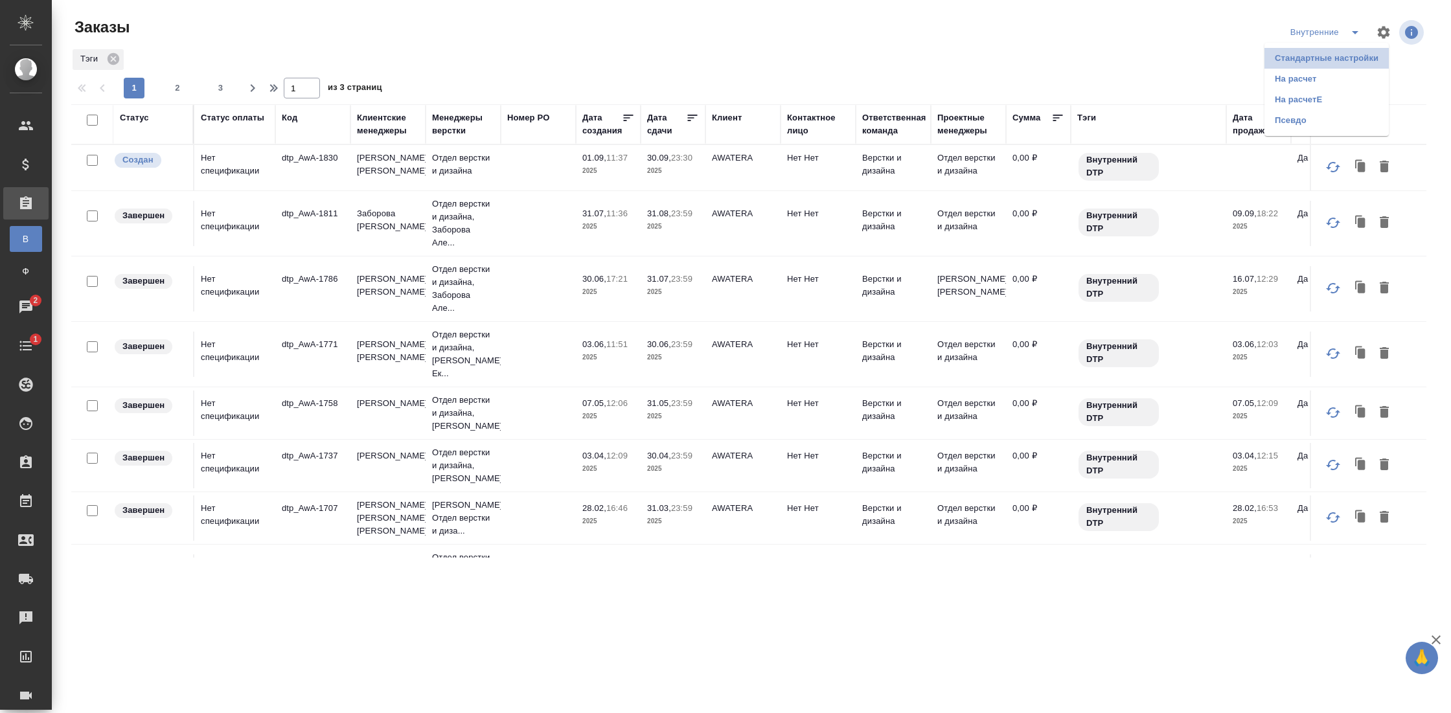 This screenshot has height=713, width=1451. Describe the element at coordinates (138, 160) in the screenshot. I see `p: Создан` at that location.